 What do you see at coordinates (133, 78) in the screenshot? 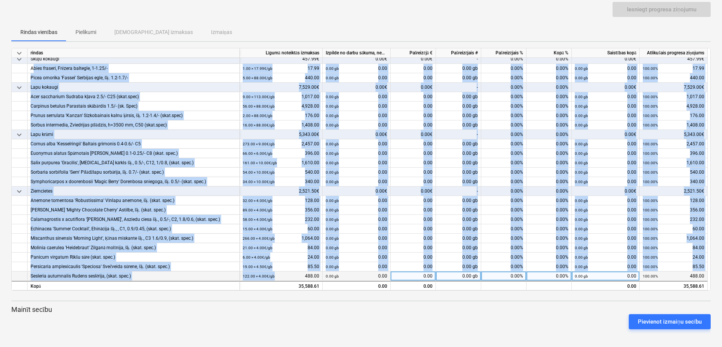
I see `div: Picea omorika 'Fassei' Serbijas egle, šķ. 1.2-1.7/-` at bounding box center [133, 78].